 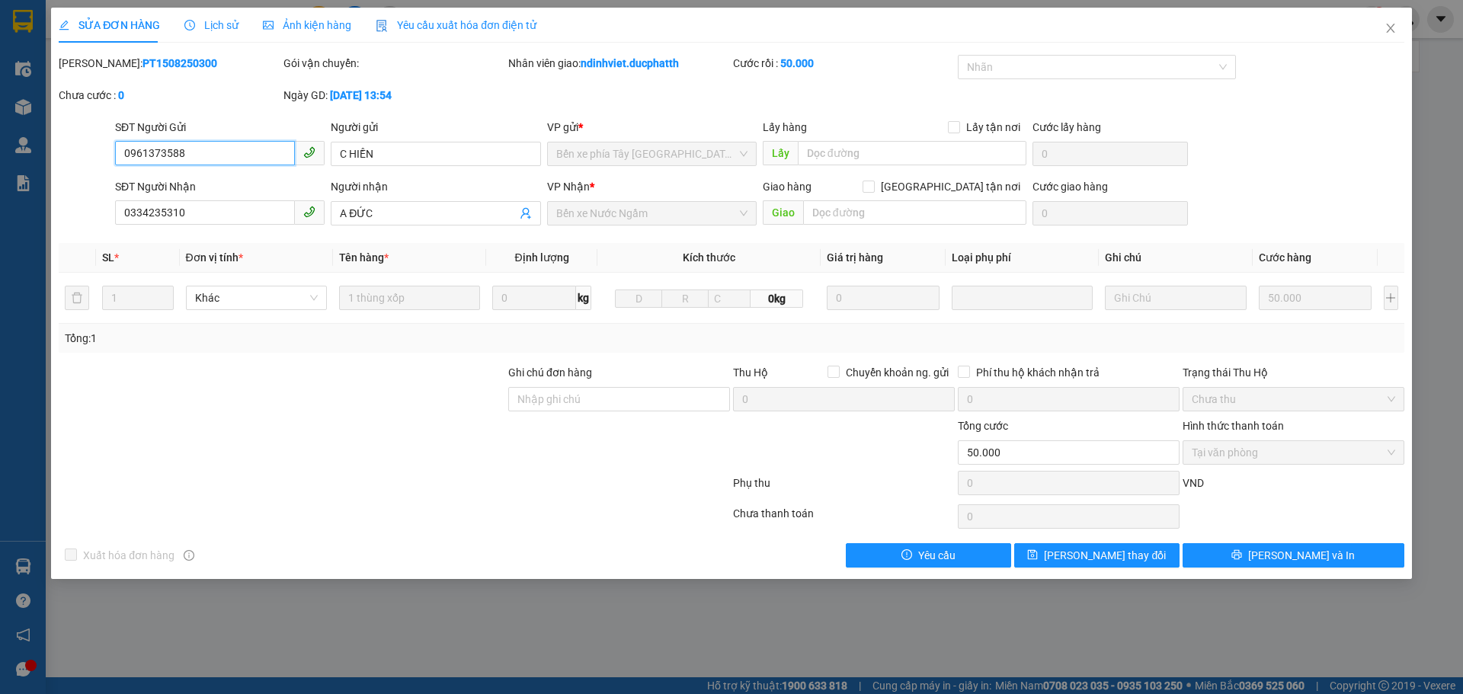 I want to click on th: Ghi chú, so click(x=1175, y=258).